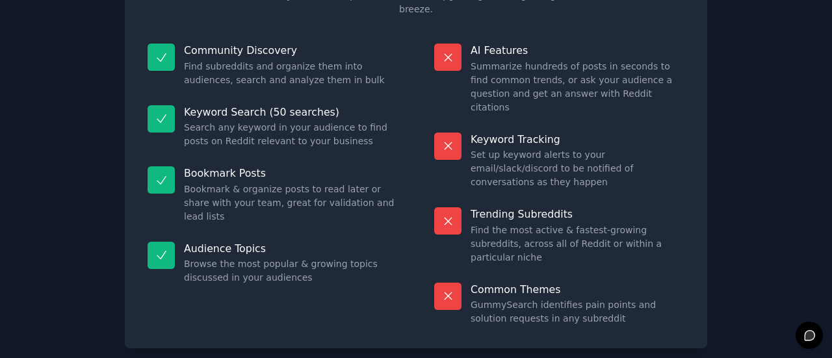  What do you see at coordinates (290, 248) in the screenshot?
I see `p: Audience Topics` at bounding box center [290, 248].